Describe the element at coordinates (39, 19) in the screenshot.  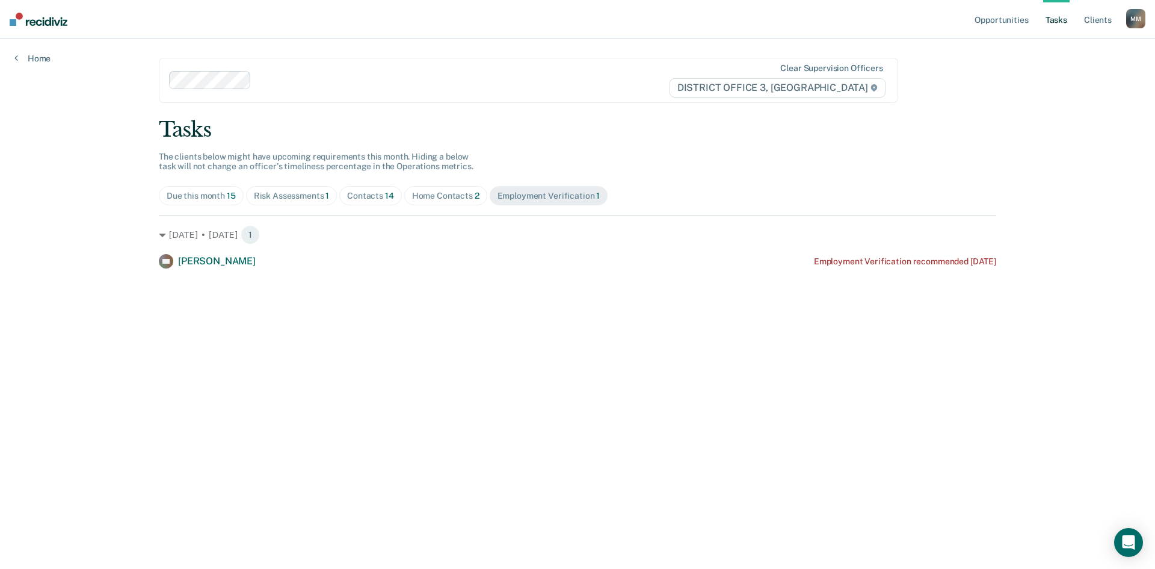
I see `img: Recidiviz` at that location.